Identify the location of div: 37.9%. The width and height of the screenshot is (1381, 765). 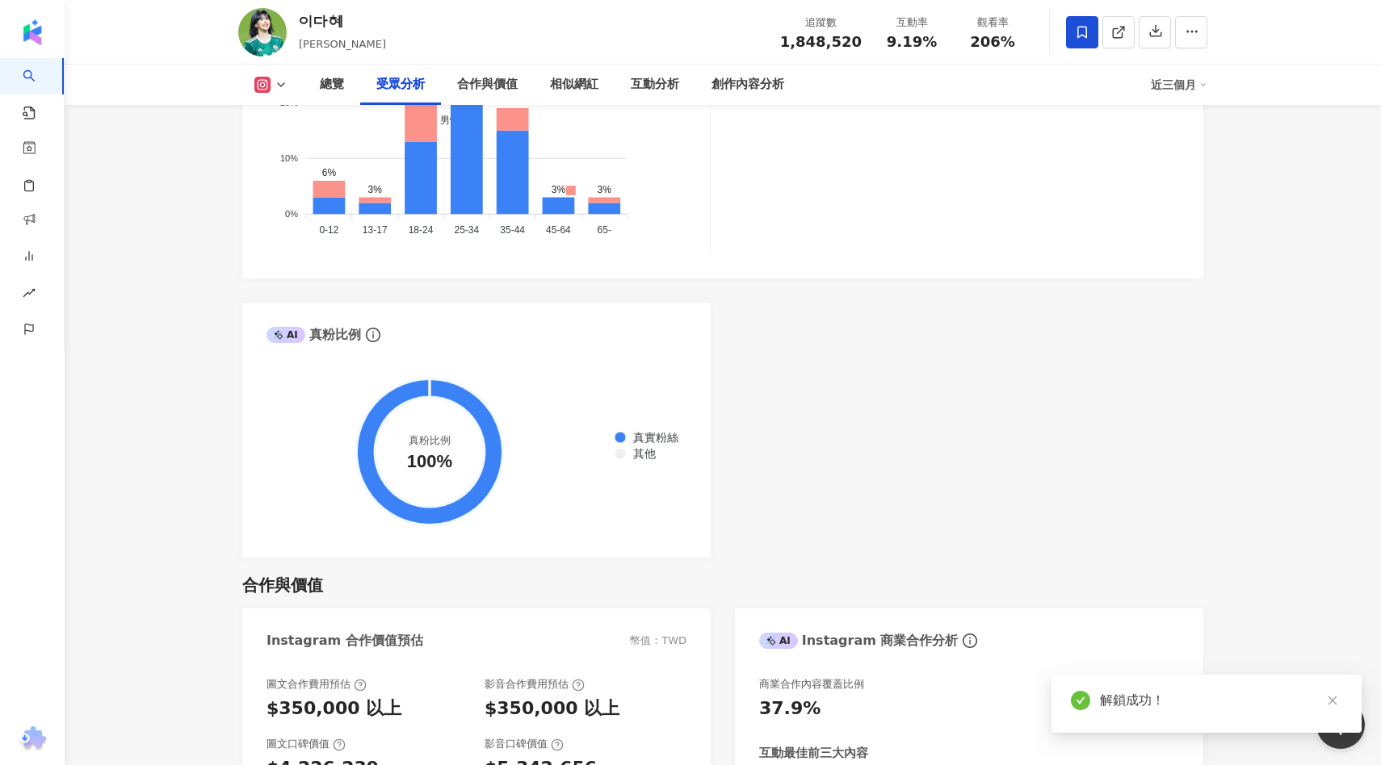
(790, 709).